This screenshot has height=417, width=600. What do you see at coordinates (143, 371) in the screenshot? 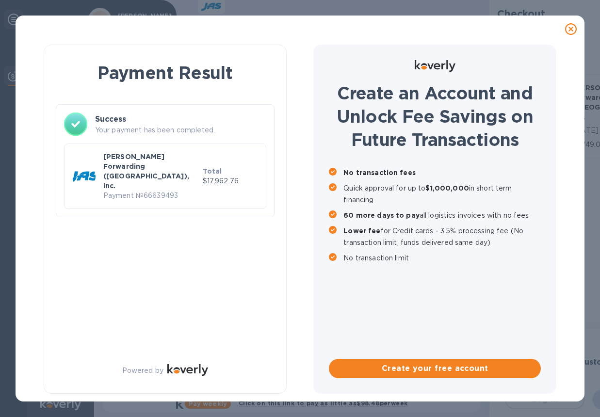
I see `p: Powered by` at bounding box center [143, 371].